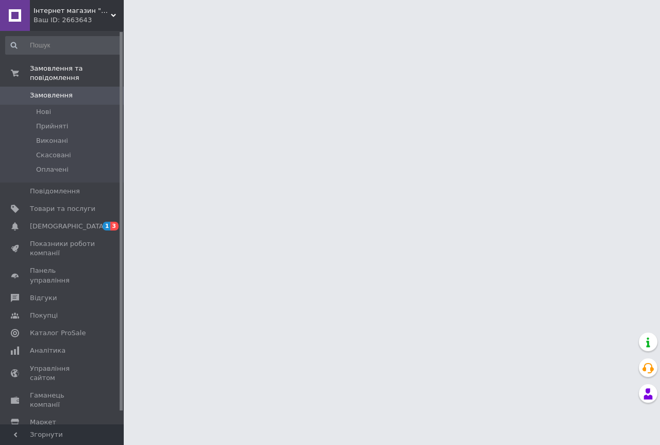 Image resolution: width=660 pixels, height=445 pixels. What do you see at coordinates (78, 20) in the screenshot?
I see `div: Ваш ID: 2663643` at bounding box center [78, 20].